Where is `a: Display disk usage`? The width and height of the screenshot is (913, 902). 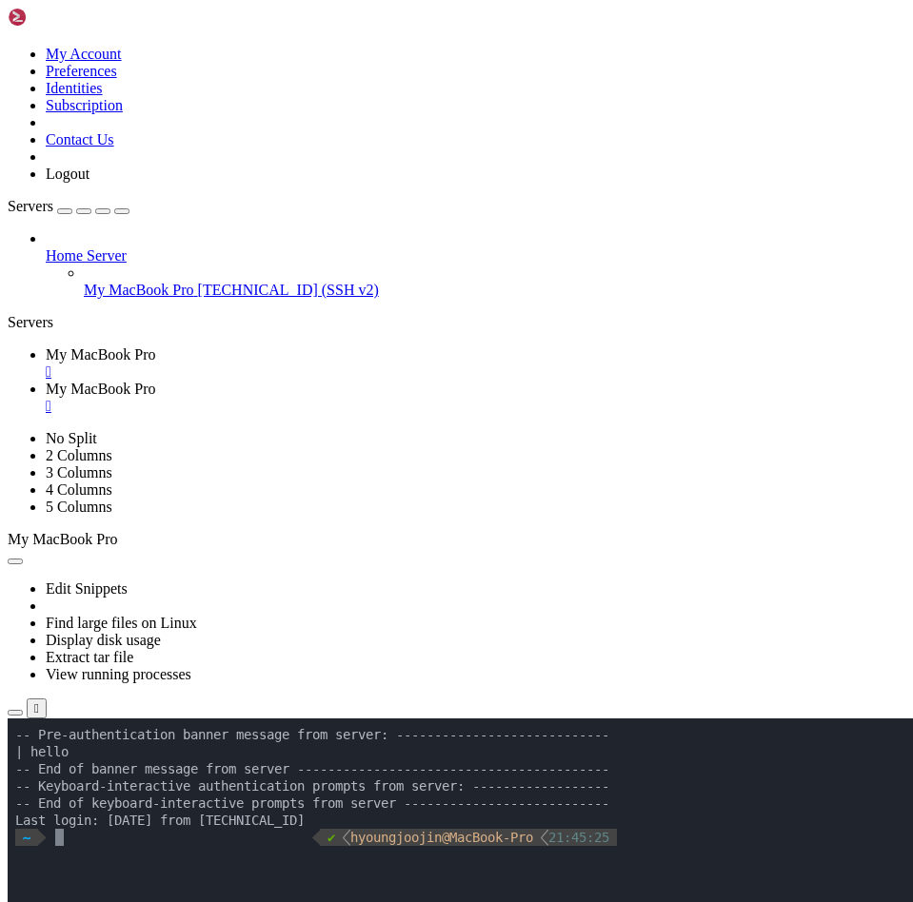
a: Display disk usage is located at coordinates (103, 640).